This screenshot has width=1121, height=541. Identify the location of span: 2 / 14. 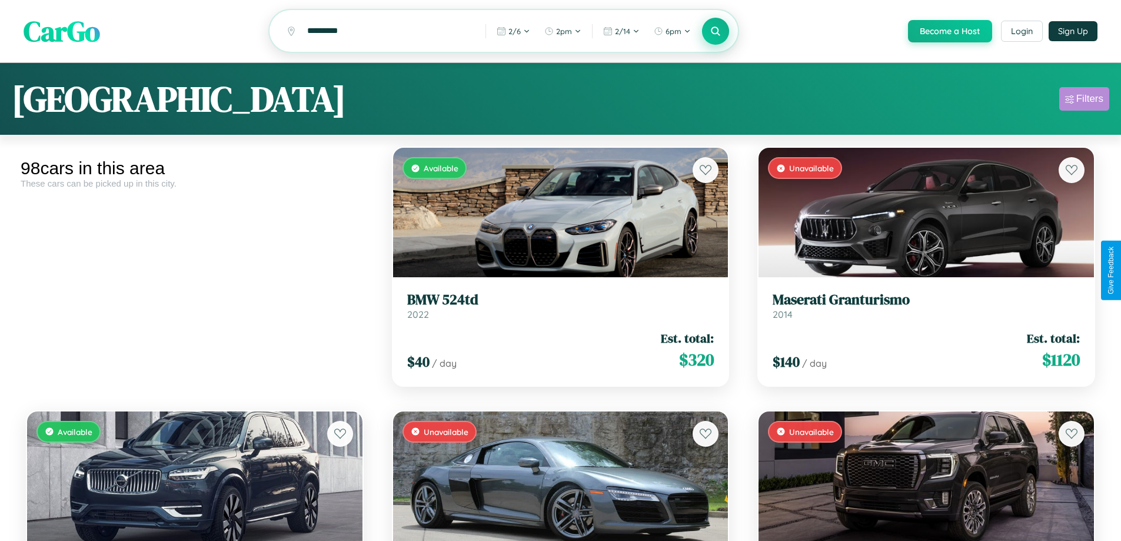
(622, 31).